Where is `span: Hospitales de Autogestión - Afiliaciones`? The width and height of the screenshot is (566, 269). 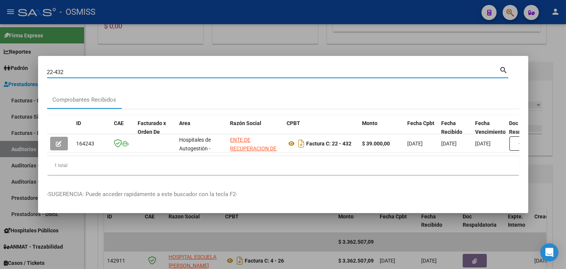 span: Hospitales de Autogestión - Afiliaciones is located at coordinates (195, 148).